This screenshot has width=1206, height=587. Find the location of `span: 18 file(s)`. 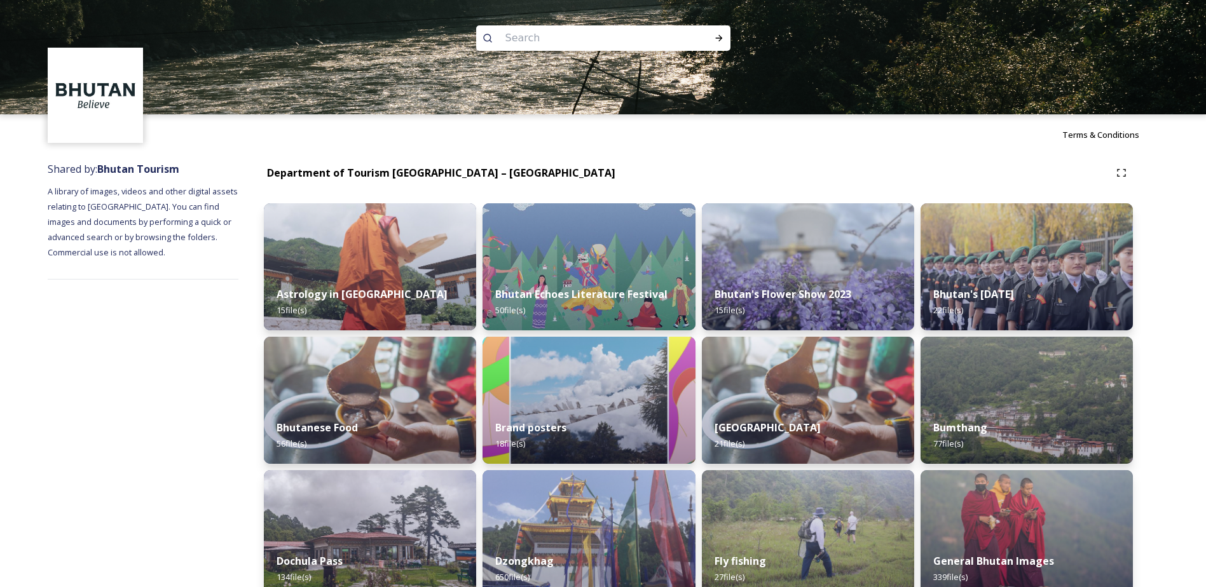

span: 18 file(s) is located at coordinates (510, 444).